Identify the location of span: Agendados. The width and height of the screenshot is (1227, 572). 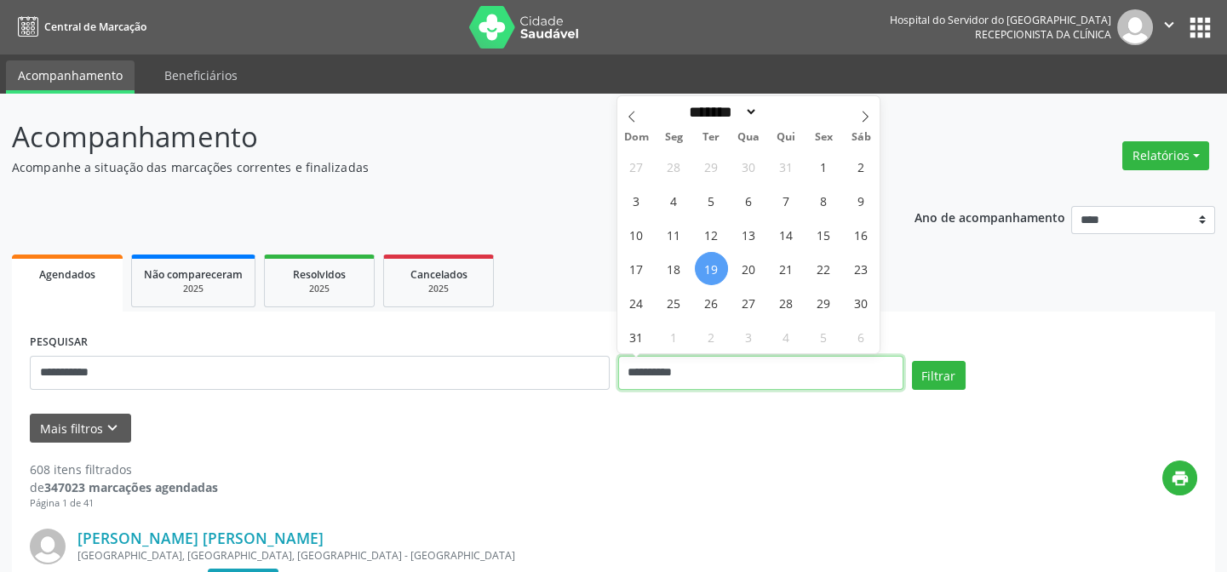
(67, 274).